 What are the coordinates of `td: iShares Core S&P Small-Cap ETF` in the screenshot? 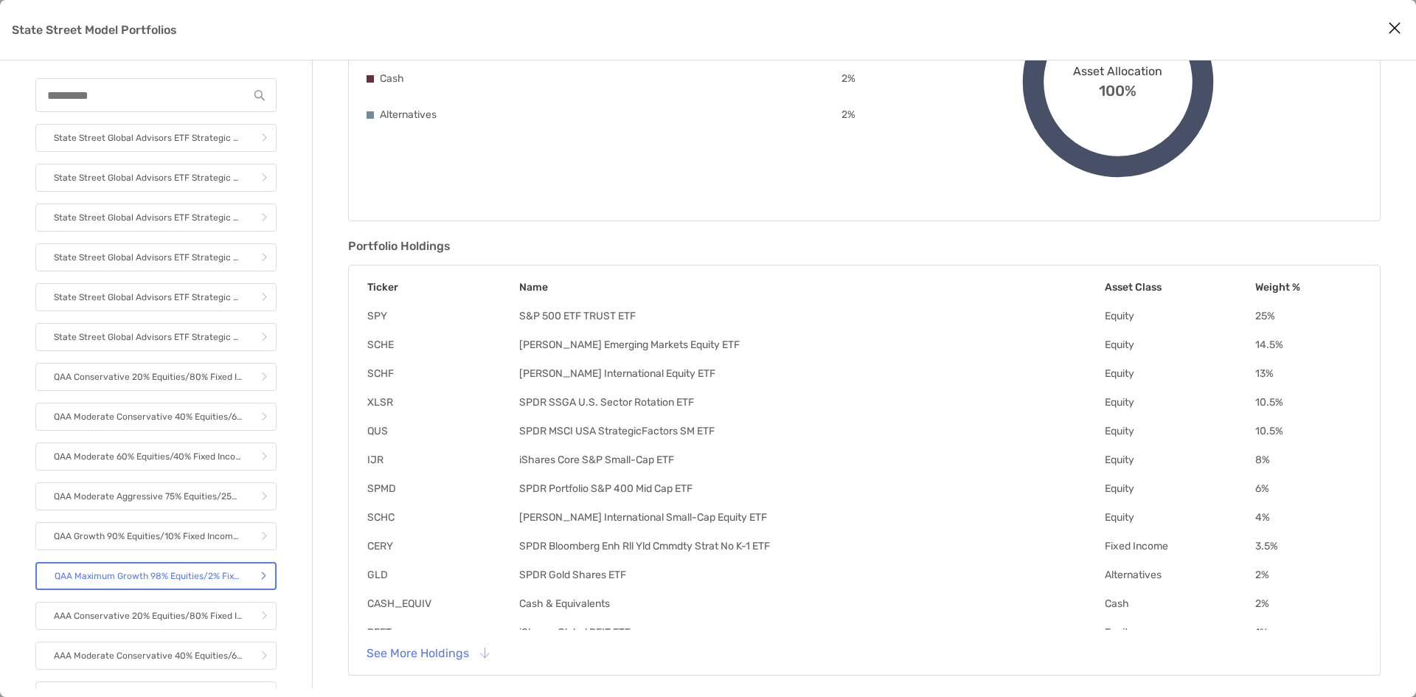 It's located at (811, 460).